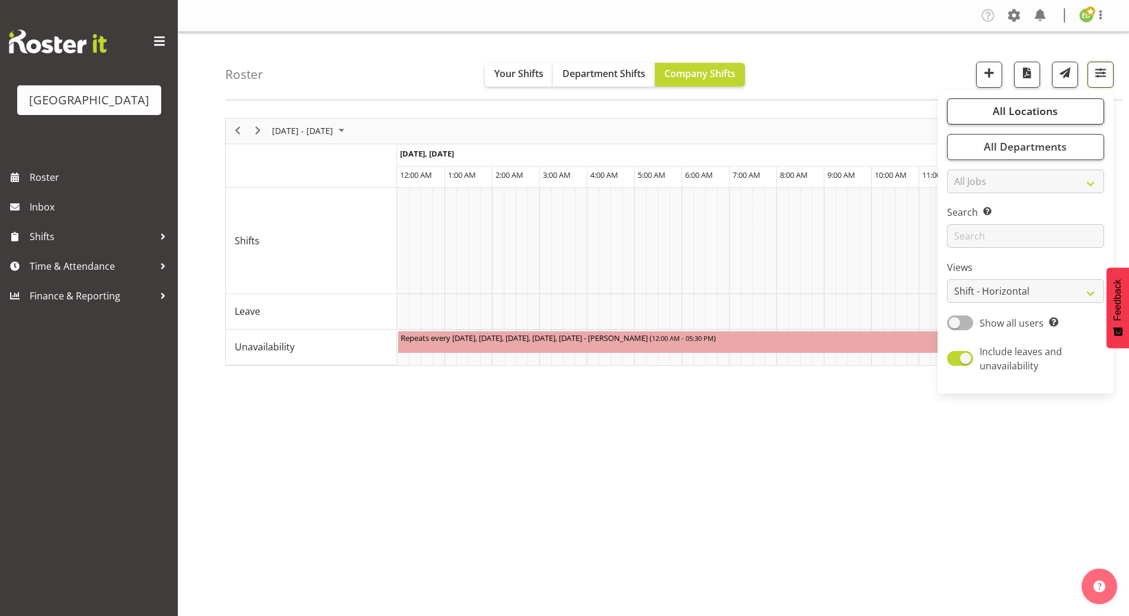 The image size is (1129, 616). What do you see at coordinates (1025, 111) in the screenshot?
I see `span: All Locations` at bounding box center [1025, 111].